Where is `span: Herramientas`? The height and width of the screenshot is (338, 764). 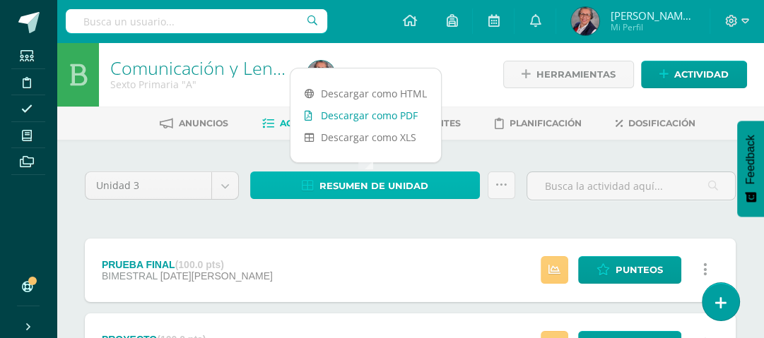 span: Herramientas is located at coordinates (576, 74).